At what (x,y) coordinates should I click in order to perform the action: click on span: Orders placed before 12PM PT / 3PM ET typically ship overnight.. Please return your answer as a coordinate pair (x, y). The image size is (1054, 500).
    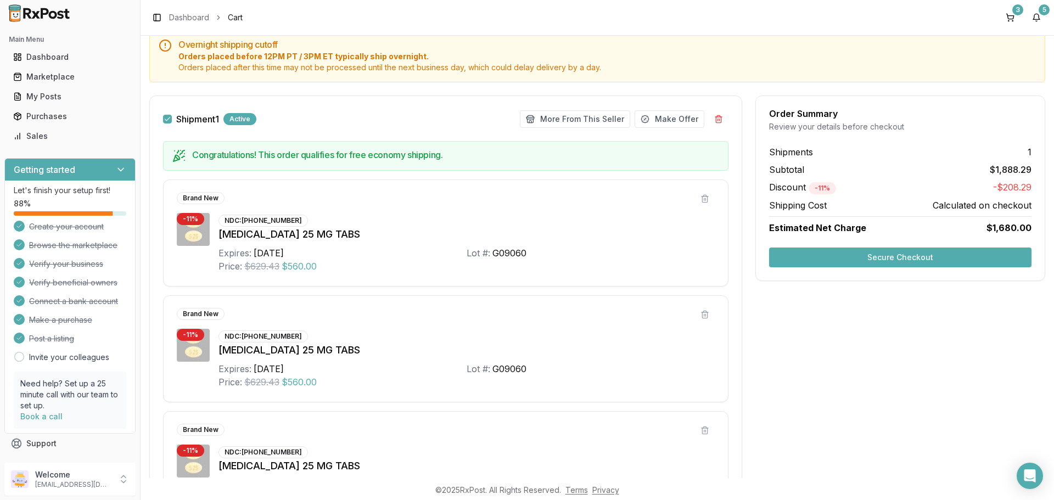
    Looking at the image, I should click on (607, 57).